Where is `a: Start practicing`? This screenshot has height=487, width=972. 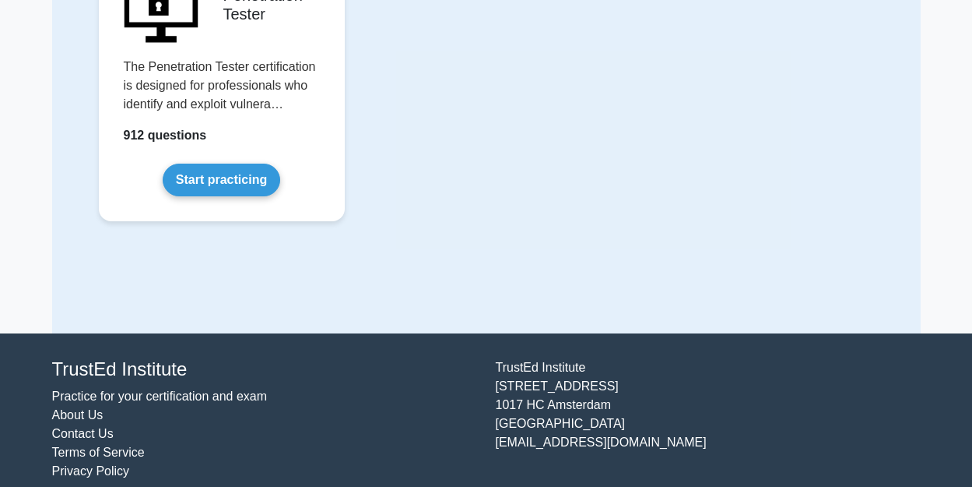 a: Start practicing is located at coordinates (221, 180).